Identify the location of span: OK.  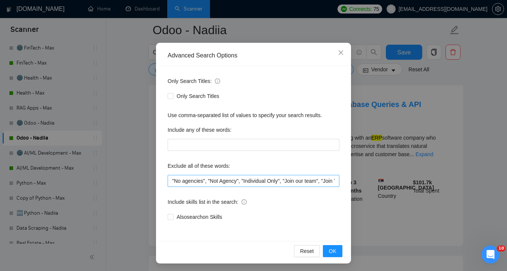
(333, 251).